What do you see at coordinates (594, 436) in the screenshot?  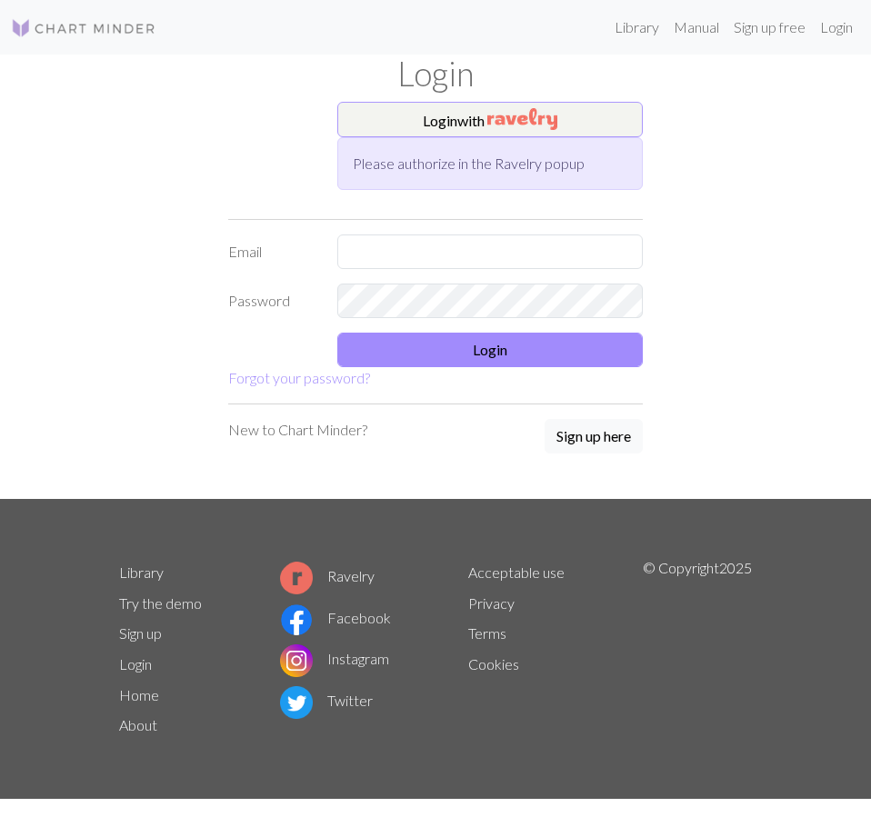 I see `button: Sign up here` at bounding box center [594, 436].